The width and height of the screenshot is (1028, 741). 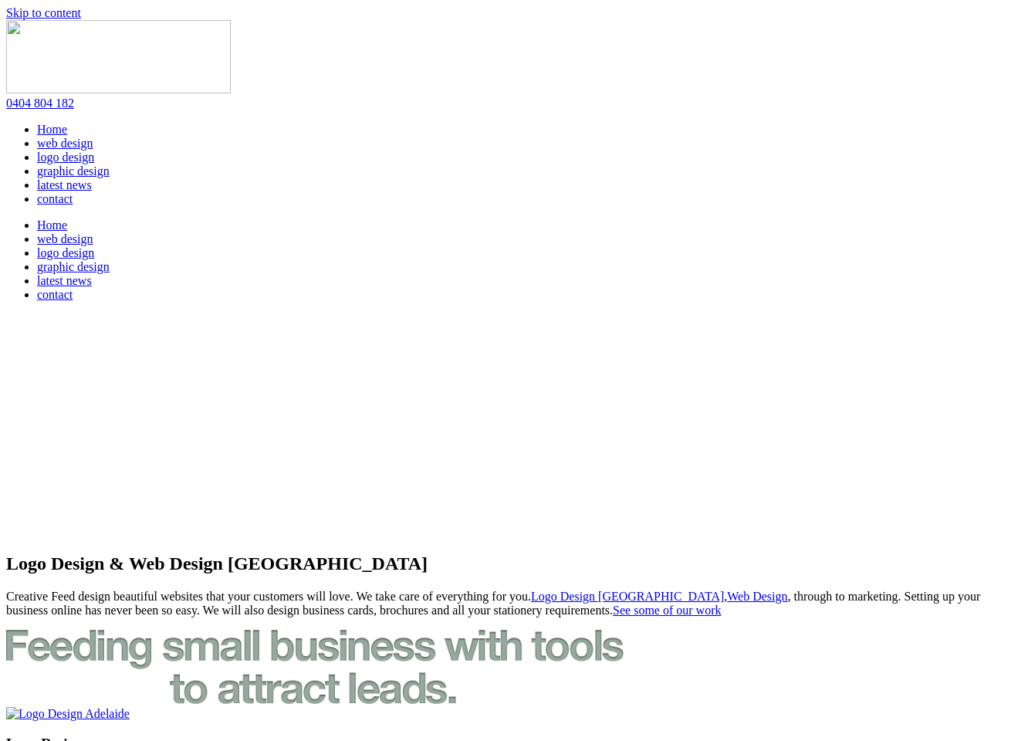 What do you see at coordinates (40, 103) in the screenshot?
I see `a: 0404 804 182` at bounding box center [40, 103].